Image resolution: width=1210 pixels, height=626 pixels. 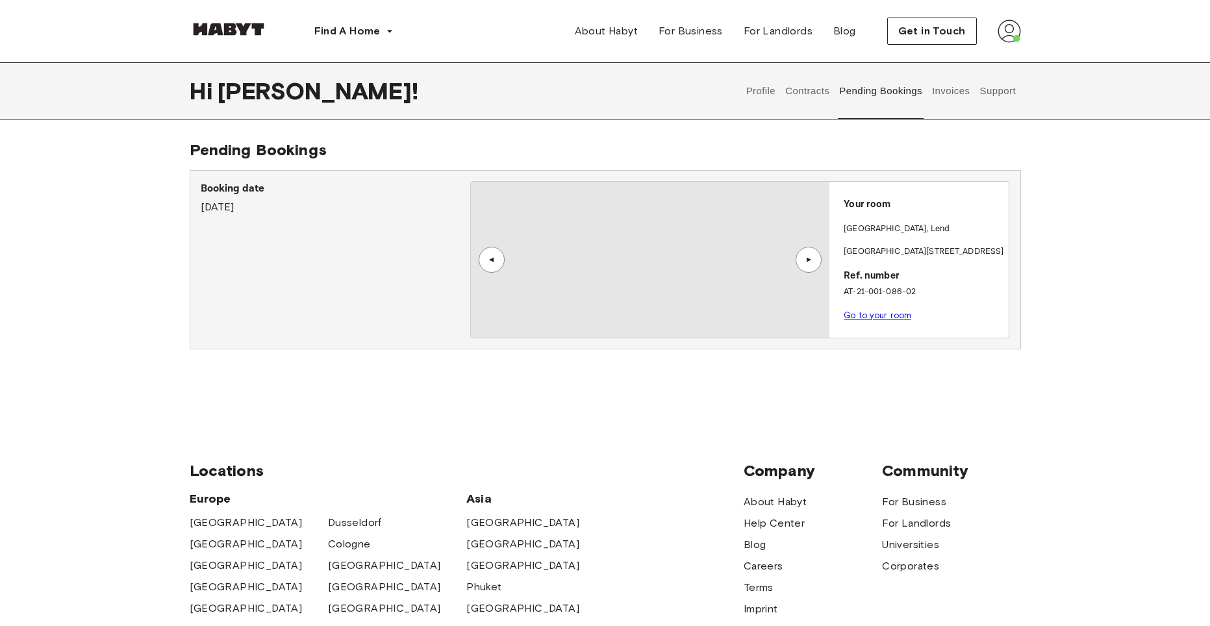 I want to click on span: Corporates, so click(x=910, y=566).